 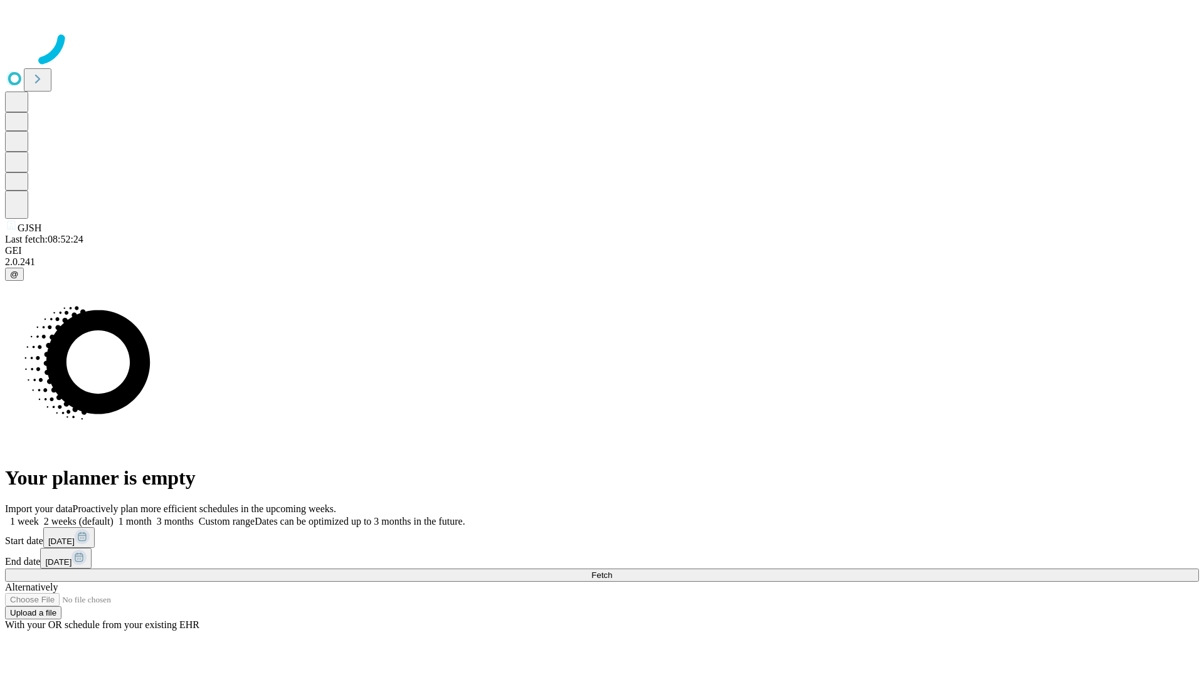 I want to click on div: Start date, so click(x=602, y=537).